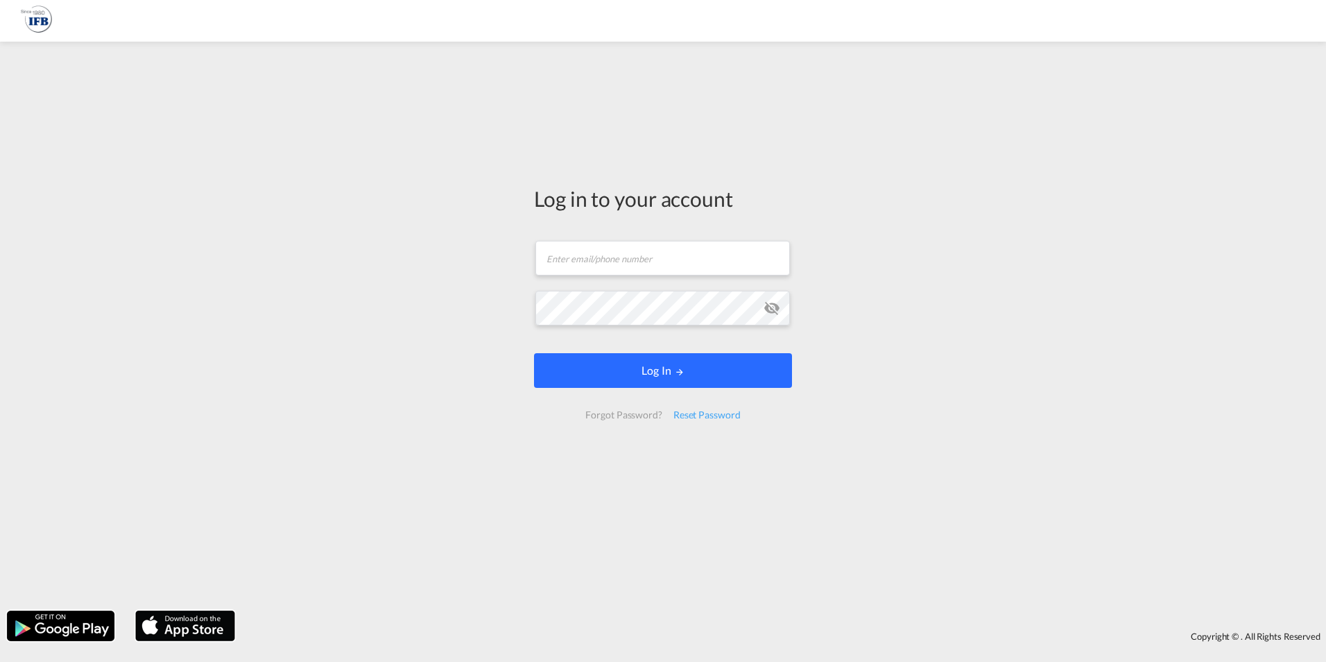 The height and width of the screenshot is (662, 1326). I want to click on img: google.png, so click(60, 626).